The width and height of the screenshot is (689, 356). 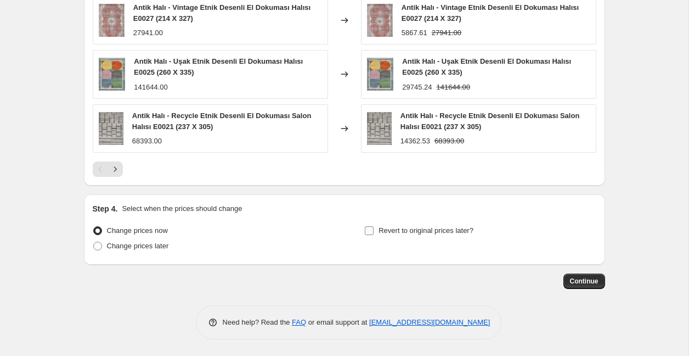 What do you see at coordinates (338, 322) in the screenshot?
I see `span: or email support at` at bounding box center [338, 322].